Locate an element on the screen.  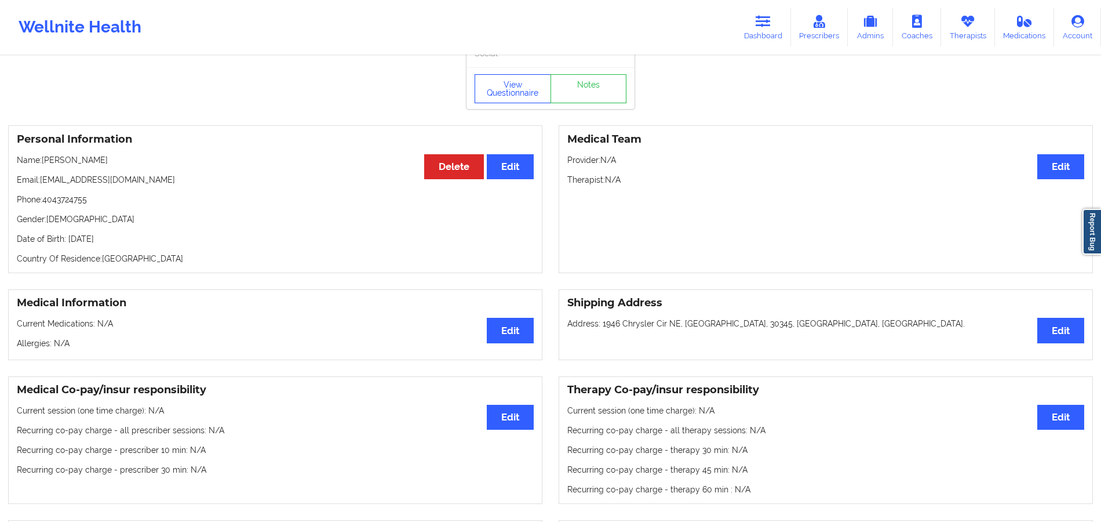
p: Phone: 4043724755 is located at coordinates (275, 199).